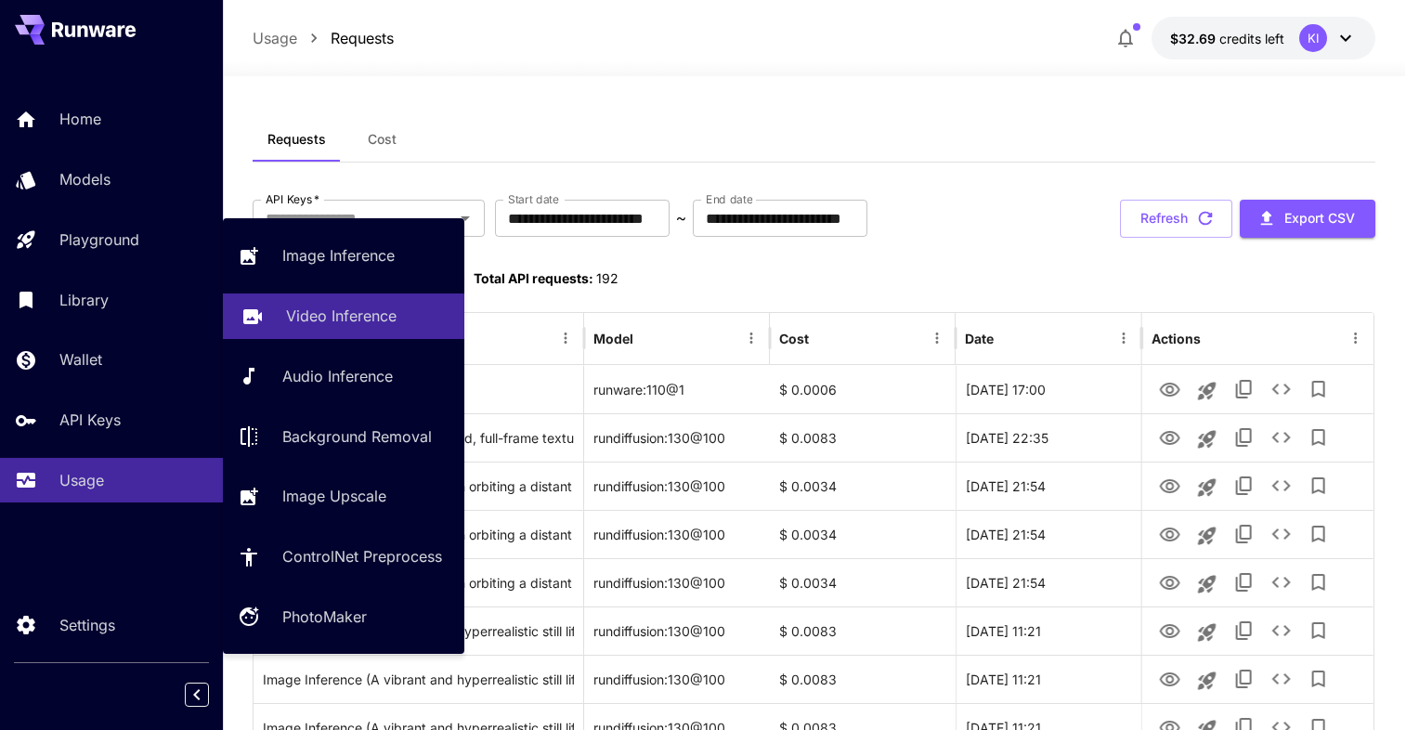 Image resolution: width=1419 pixels, height=730 pixels. Describe the element at coordinates (1049, 437) in the screenshot. I see `div: 24 Sep, 2025 22:35` at that location.